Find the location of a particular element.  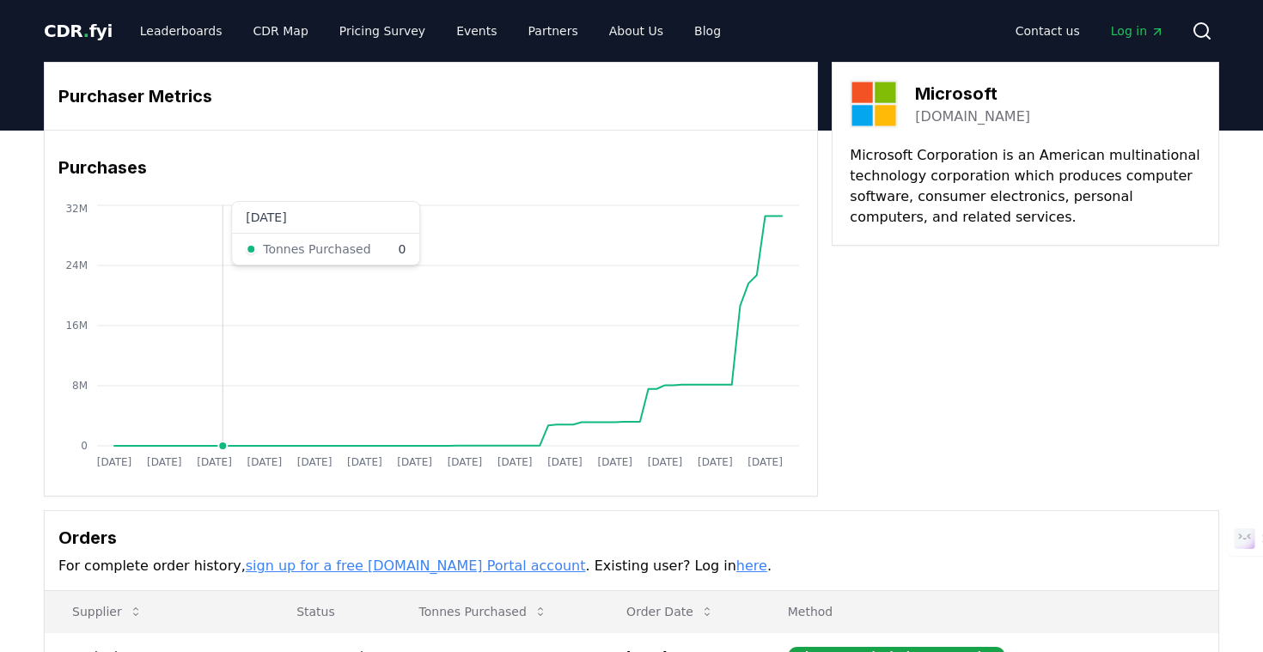

a: CDR.fyi is located at coordinates (78, 31).